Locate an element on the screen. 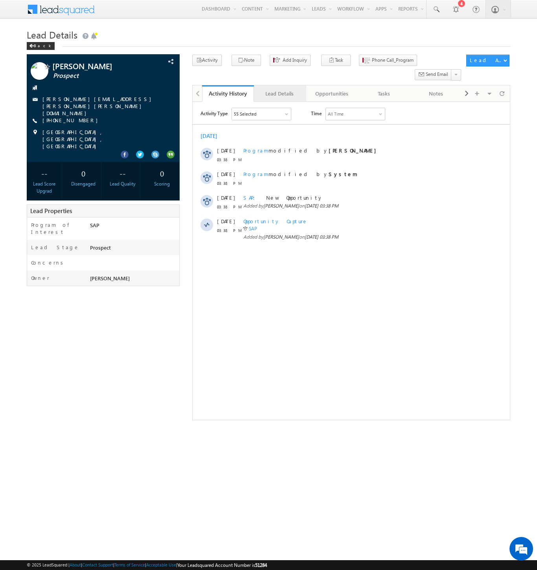  label: Owner is located at coordinates (40, 278).